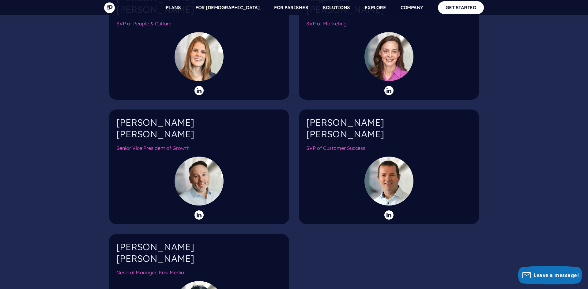 Image resolution: width=588 pixels, height=289 pixels. I want to click on h6: SVP of Marketing, so click(389, 26).